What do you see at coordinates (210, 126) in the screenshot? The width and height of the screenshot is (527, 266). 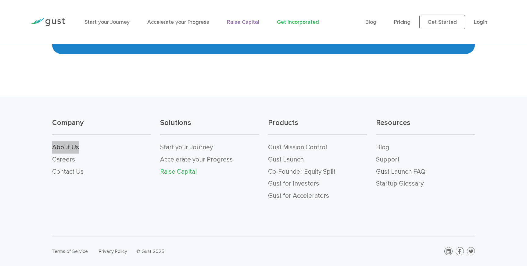 I see `h3: Solutions` at bounding box center [210, 126].